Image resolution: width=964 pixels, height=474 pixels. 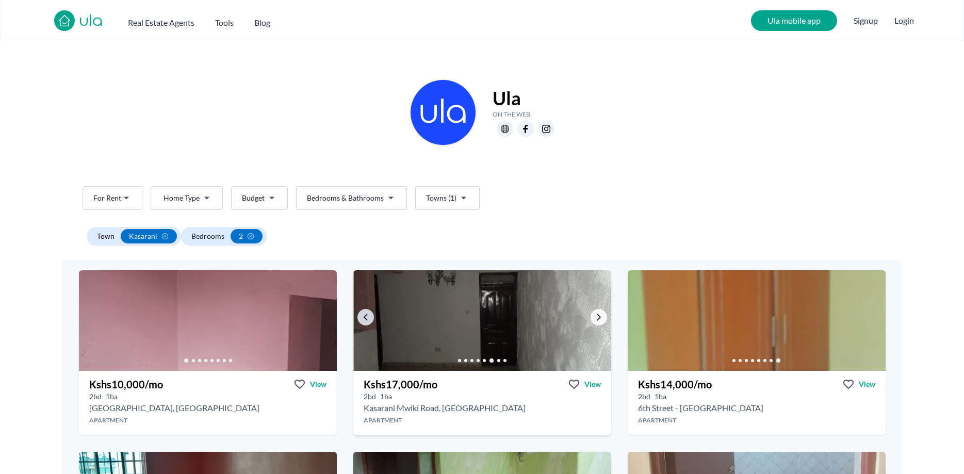 What do you see at coordinates (161, 23) in the screenshot?
I see `h2: Real Estate Agents` at bounding box center [161, 23].